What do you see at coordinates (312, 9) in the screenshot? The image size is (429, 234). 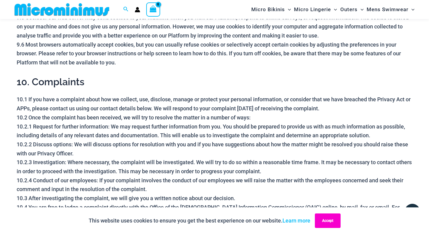 I see `span: Micro Lingerie` at bounding box center [312, 9].